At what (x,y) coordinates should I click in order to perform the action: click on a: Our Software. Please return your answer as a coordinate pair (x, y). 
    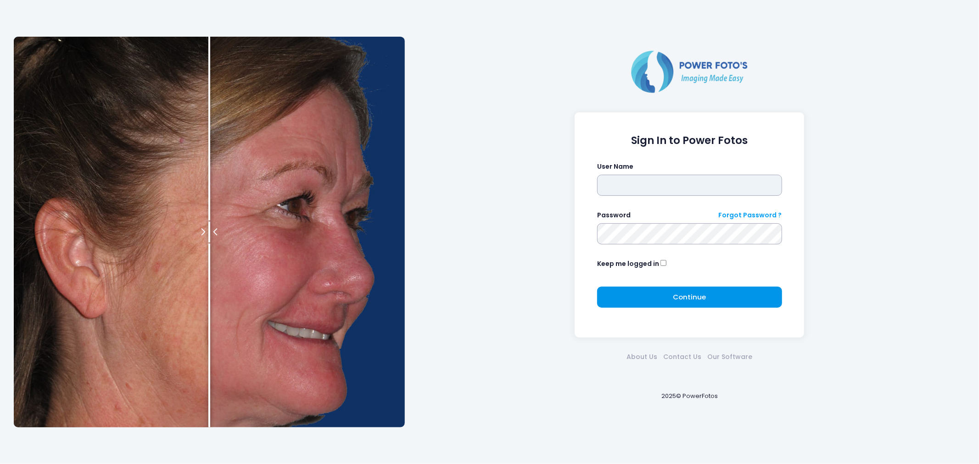
    Looking at the image, I should click on (730, 357).